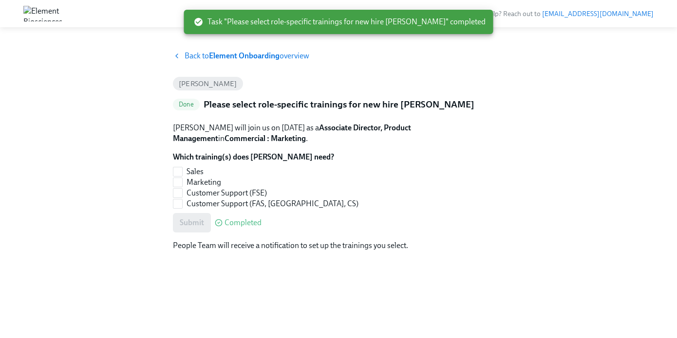 The height and width of the screenshot is (338, 677). What do you see at coordinates (243, 223) in the screenshot?
I see `span: Completed` at bounding box center [243, 223].